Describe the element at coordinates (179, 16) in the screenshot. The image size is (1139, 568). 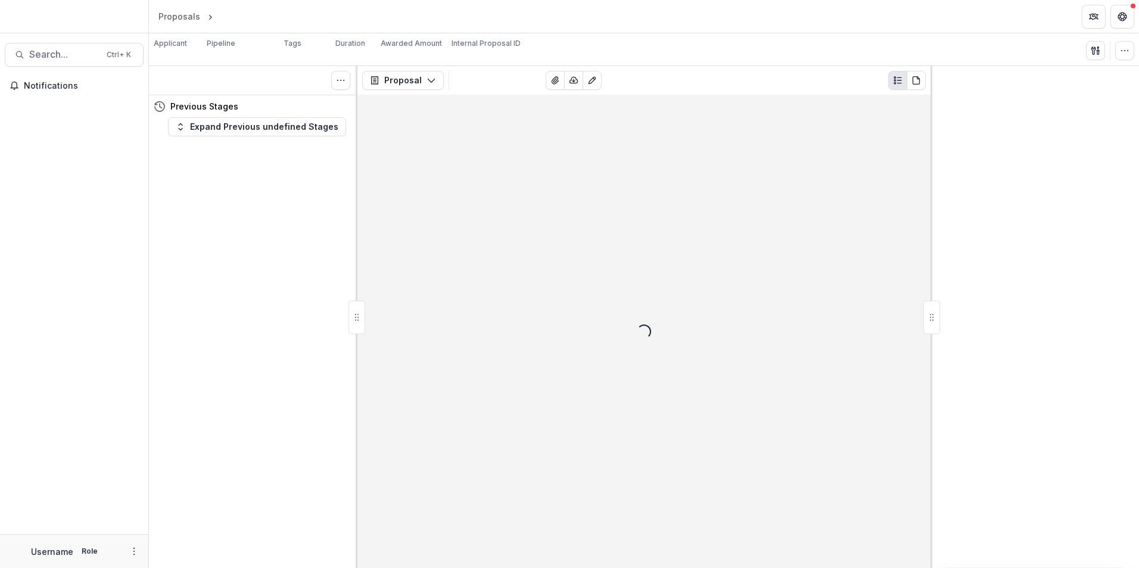
I see `a: Proposals` at that location.